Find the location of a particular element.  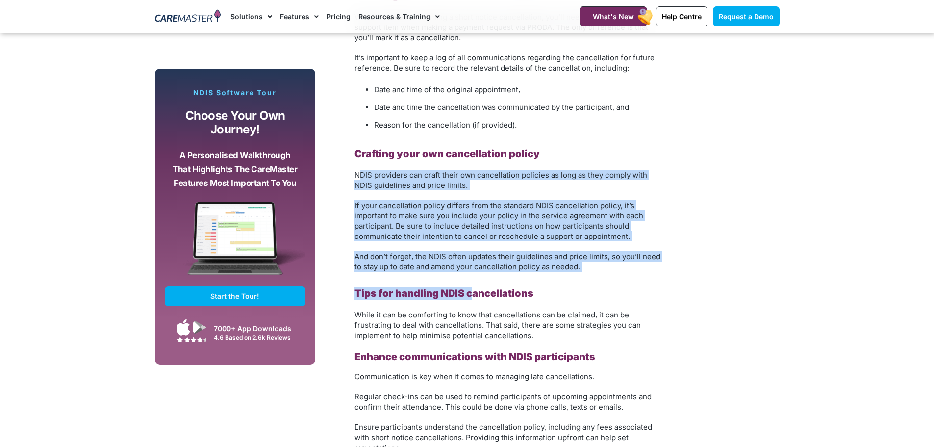

img: Apple App Store Icon is located at coordinates (183, 327).